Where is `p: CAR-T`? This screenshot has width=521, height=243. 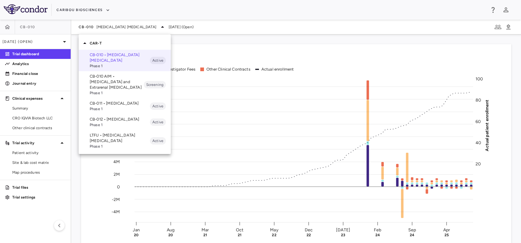
p: CAR-T is located at coordinates (130, 43).